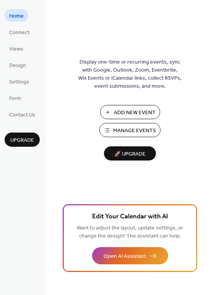 This screenshot has height=295, width=214. Describe the element at coordinates (135, 113) in the screenshot. I see `span: Add New Event` at that location.